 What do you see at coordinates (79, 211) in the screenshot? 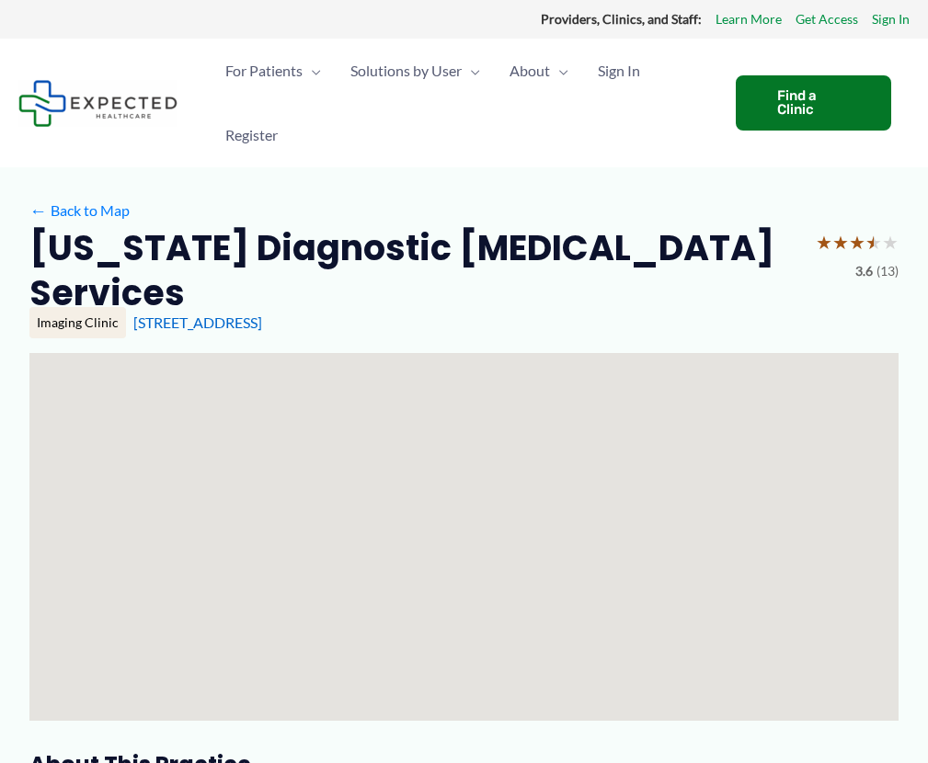
I see `a: ←Back to Map` at bounding box center [79, 211].